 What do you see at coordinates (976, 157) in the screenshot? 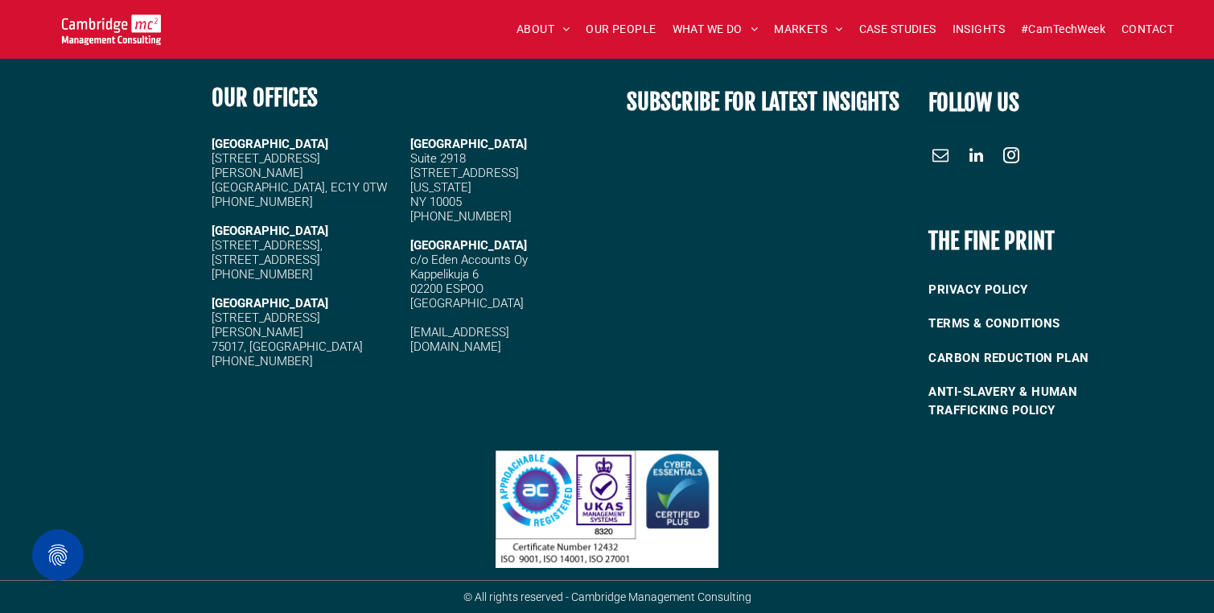
I see `a: linkedin` at bounding box center [976, 157].